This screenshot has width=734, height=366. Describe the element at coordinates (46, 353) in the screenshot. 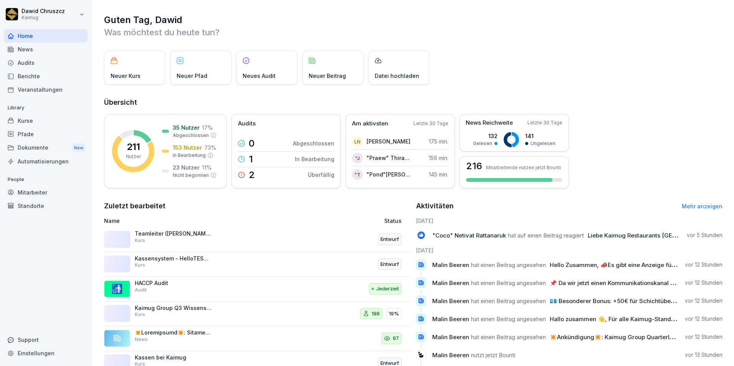

I see `div: Einstellungen` at that location.